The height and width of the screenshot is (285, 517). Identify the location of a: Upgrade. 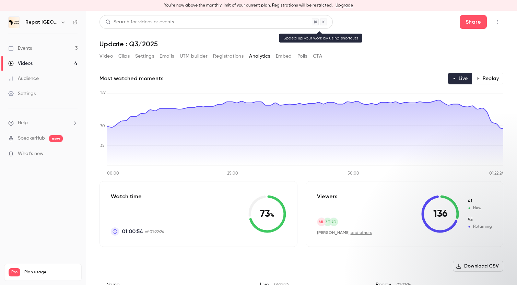
(344, 5).